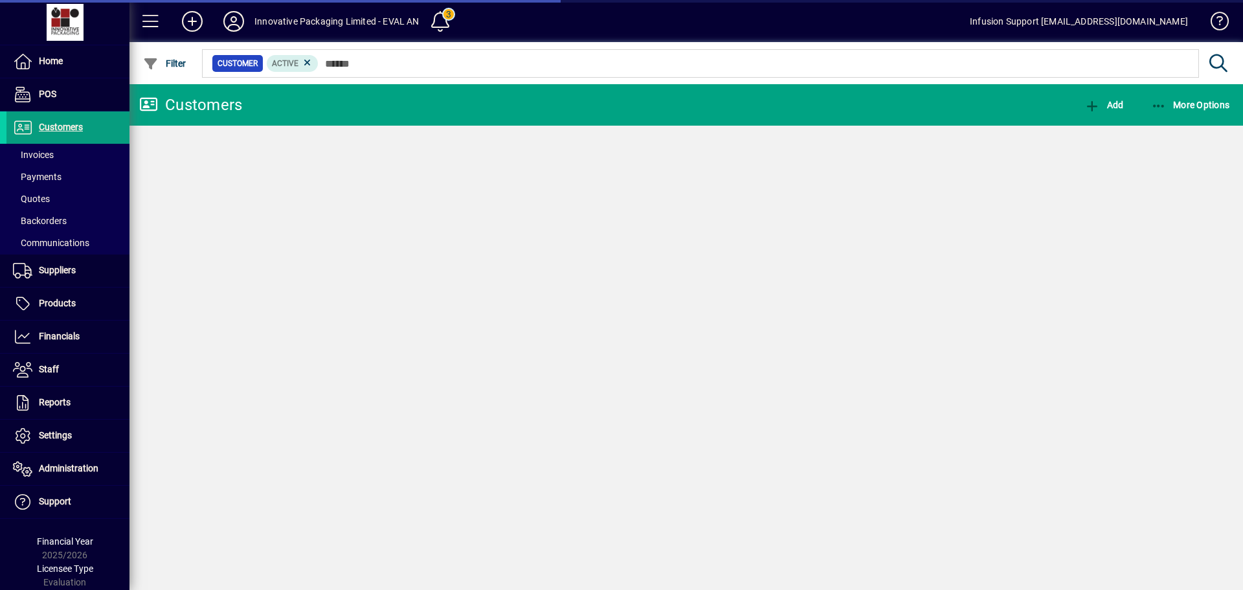 The height and width of the screenshot is (590, 1243). I want to click on a: Payments, so click(68, 177).